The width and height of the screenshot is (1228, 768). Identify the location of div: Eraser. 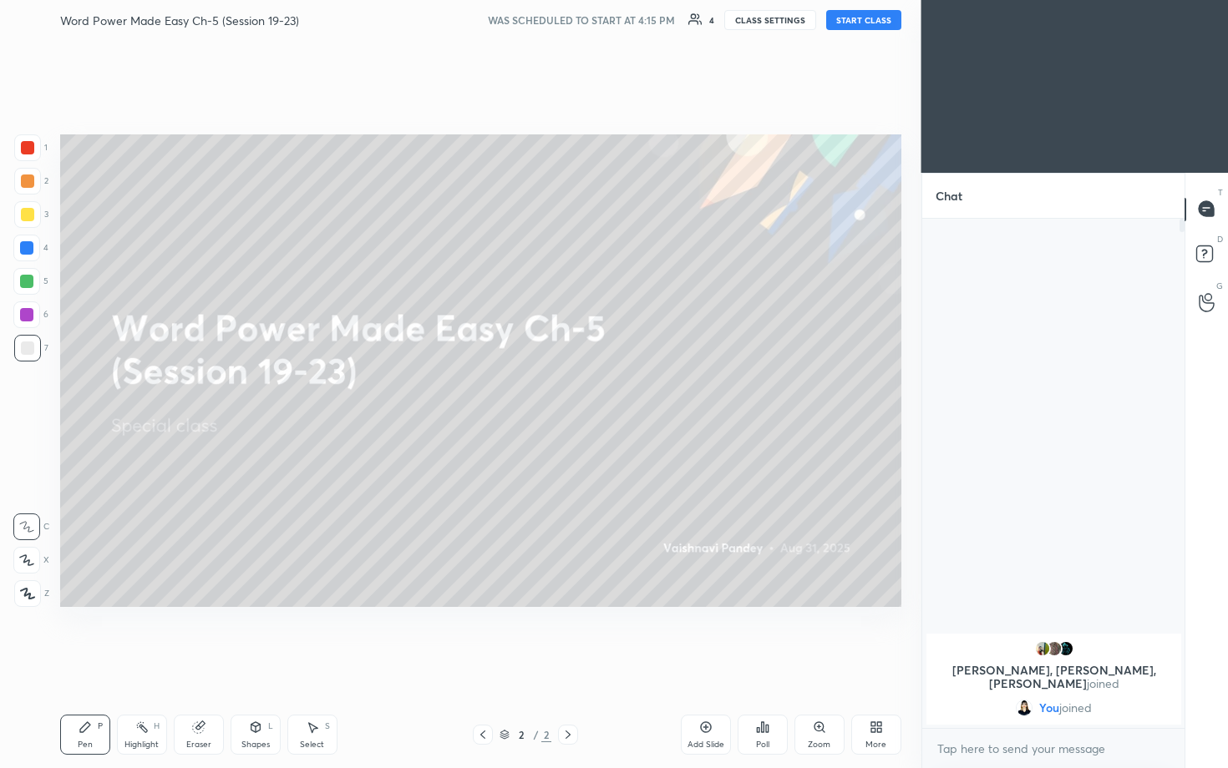
(199, 745).